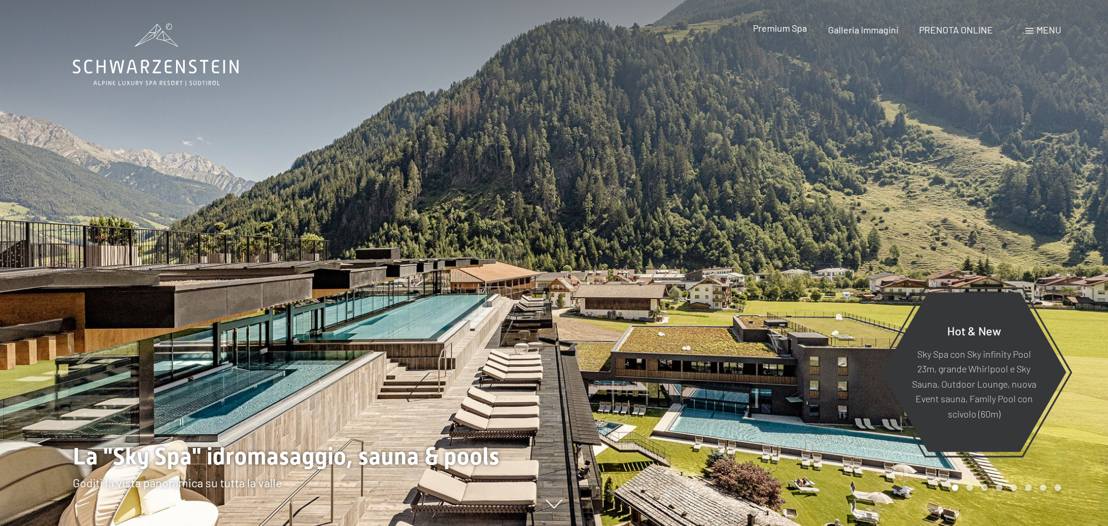 Image resolution: width=1108 pixels, height=526 pixels. Describe the element at coordinates (1013, 488) in the screenshot. I see `div: Carousel Page 5` at that location.